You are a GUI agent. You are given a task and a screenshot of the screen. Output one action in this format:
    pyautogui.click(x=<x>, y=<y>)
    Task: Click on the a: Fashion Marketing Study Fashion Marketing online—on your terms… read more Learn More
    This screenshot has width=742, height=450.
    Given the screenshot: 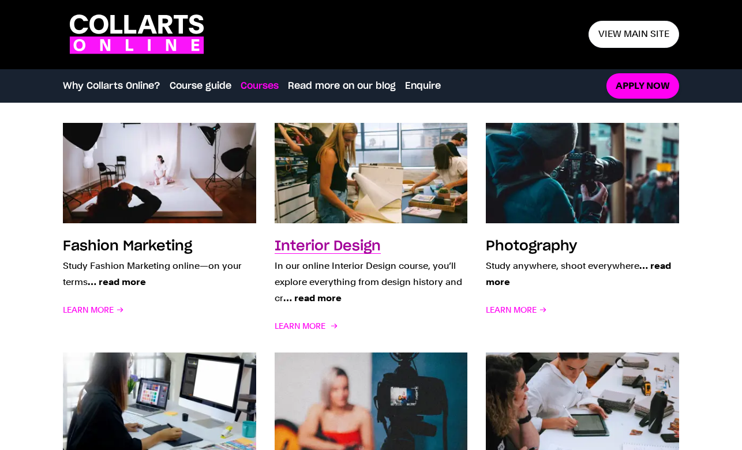 What is the action you would take?
    pyautogui.click(x=159, y=229)
    